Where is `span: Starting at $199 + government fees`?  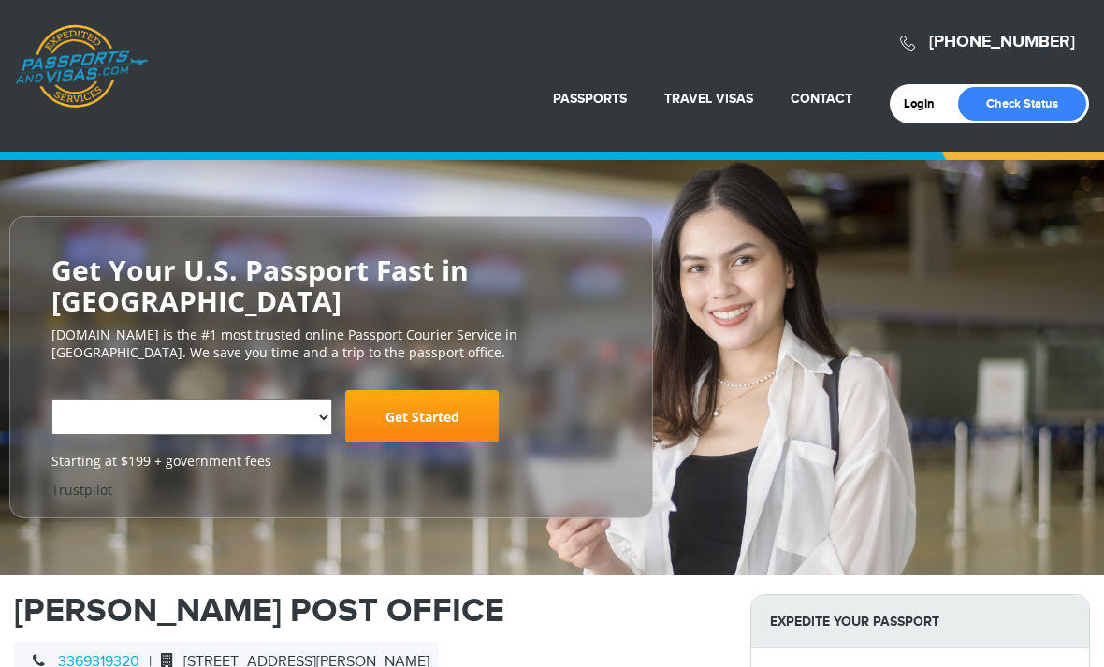 span: Starting at $199 + government fees is located at coordinates (331, 462).